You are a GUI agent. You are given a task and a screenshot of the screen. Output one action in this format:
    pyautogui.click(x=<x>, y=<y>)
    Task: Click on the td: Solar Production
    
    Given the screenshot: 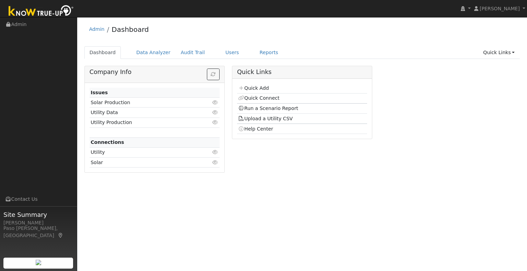 What is the action you would take?
    pyautogui.click(x=144, y=102)
    